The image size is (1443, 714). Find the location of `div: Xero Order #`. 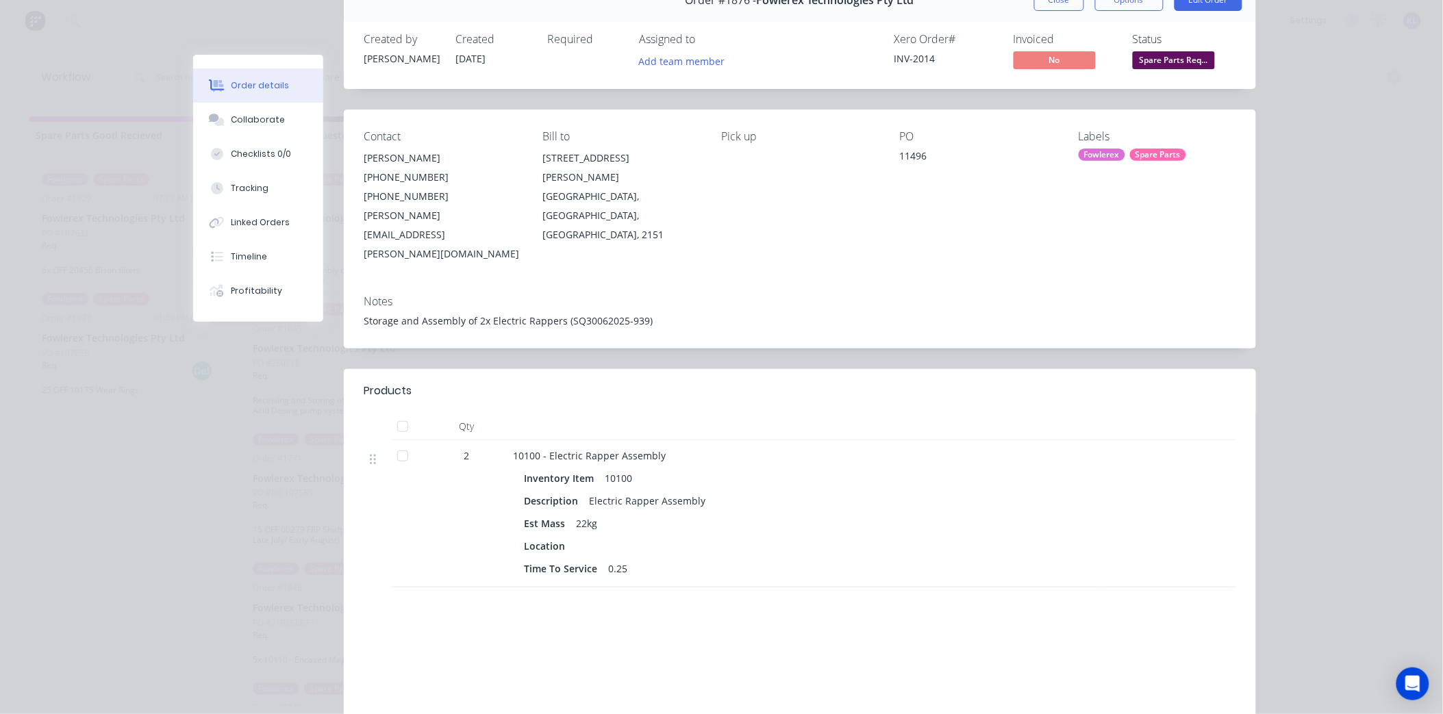

div: Xero Order # is located at coordinates (946, 39).